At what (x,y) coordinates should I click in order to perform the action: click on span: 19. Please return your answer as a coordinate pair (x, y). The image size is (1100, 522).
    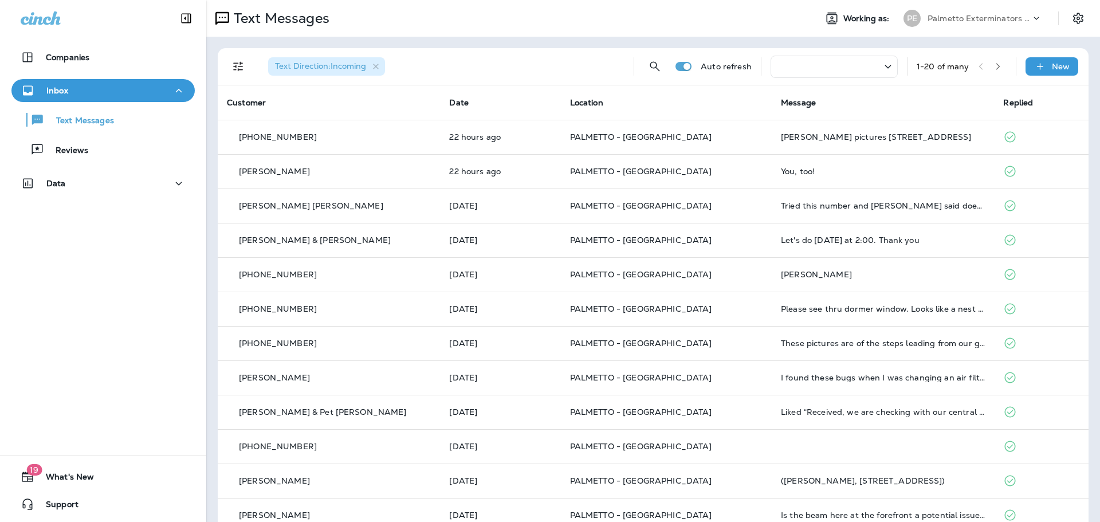
    Looking at the image, I should click on (34, 470).